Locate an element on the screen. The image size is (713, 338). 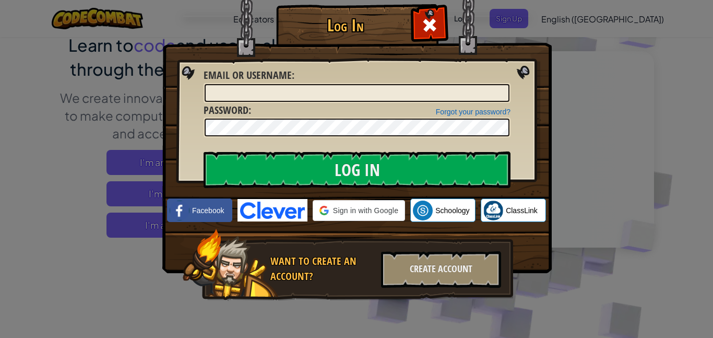
img: facebook_small.png is located at coordinates (179, 210).